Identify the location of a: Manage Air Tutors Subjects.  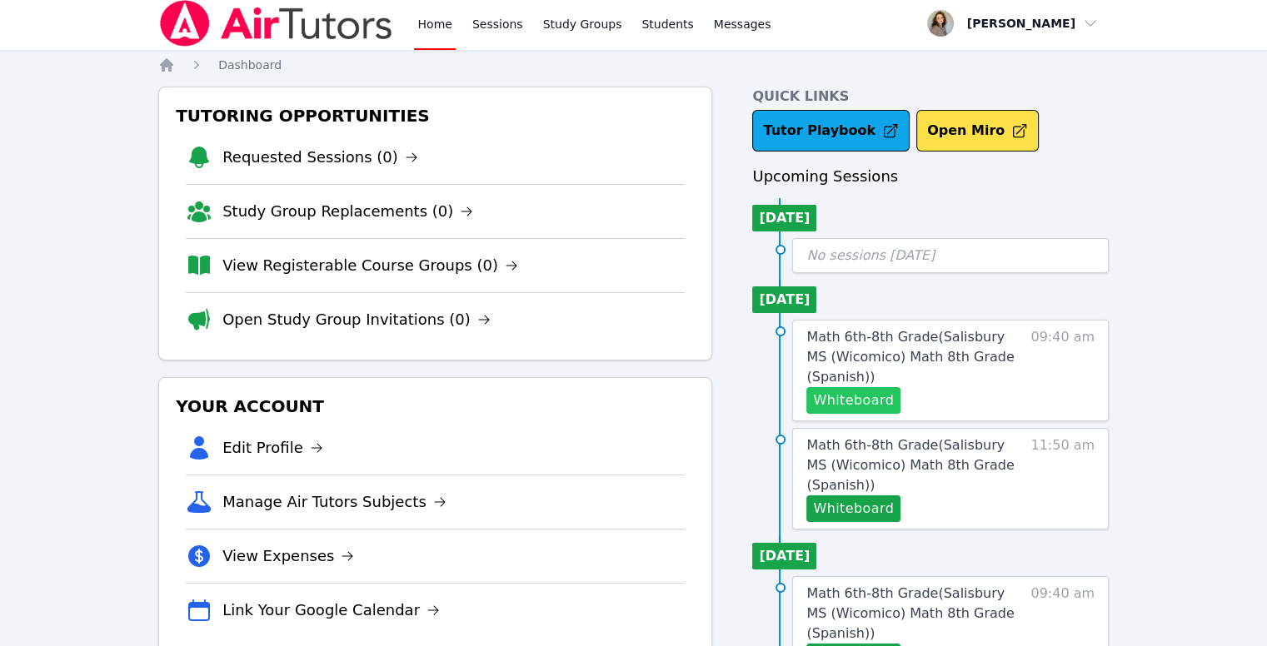
(334, 502).